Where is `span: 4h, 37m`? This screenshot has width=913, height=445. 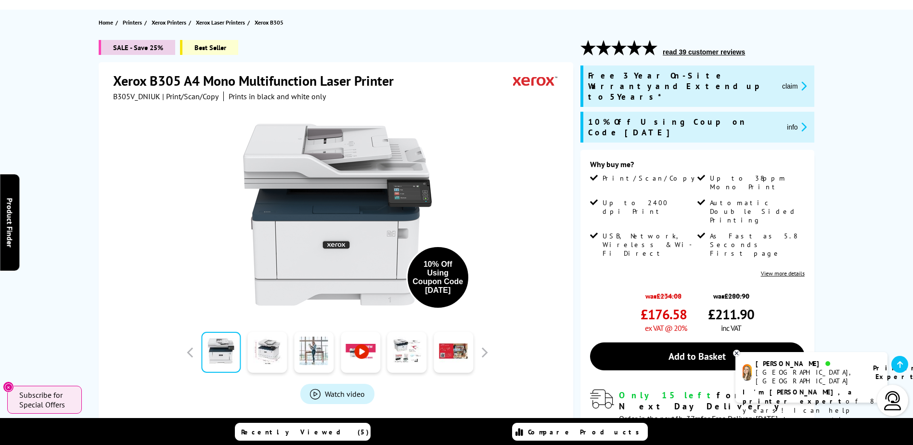
span: 4h, 37m is located at coordinates (687, 418).